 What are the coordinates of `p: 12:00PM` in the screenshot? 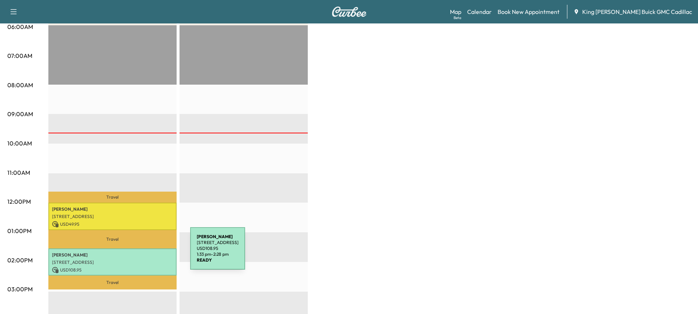 It's located at (19, 202).